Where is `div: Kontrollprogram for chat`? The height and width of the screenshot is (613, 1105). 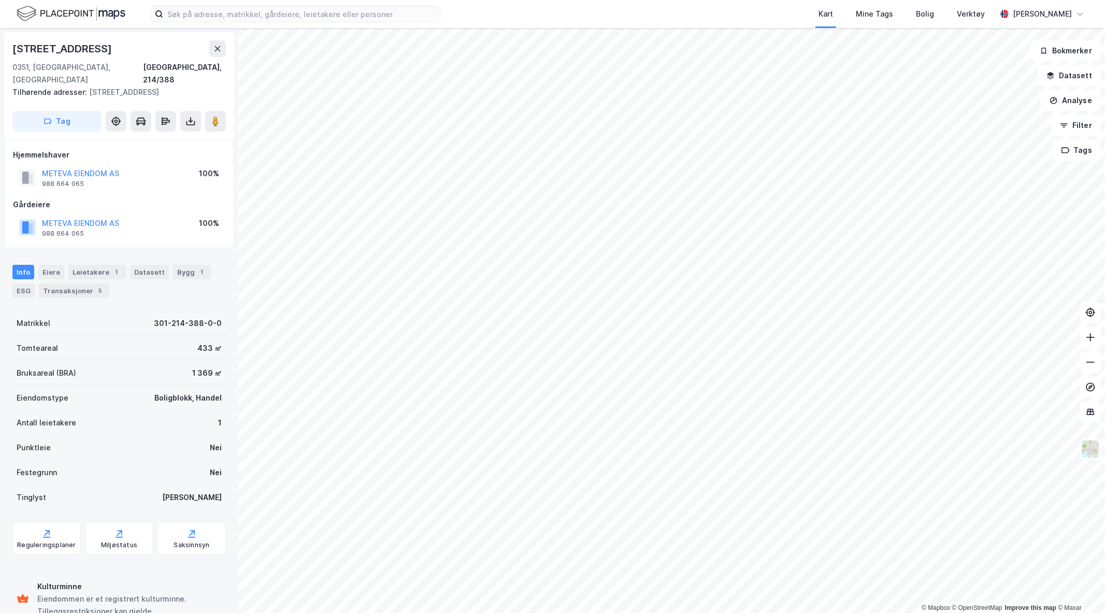
div: Kontrollprogram for chat is located at coordinates (1079, 588).